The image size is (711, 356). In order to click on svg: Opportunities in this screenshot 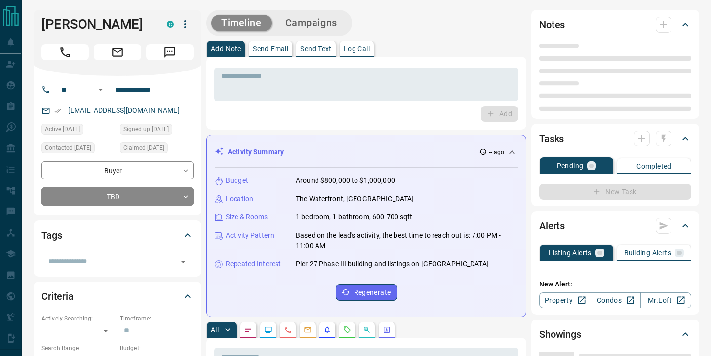, I will do `click(367, 330)`.